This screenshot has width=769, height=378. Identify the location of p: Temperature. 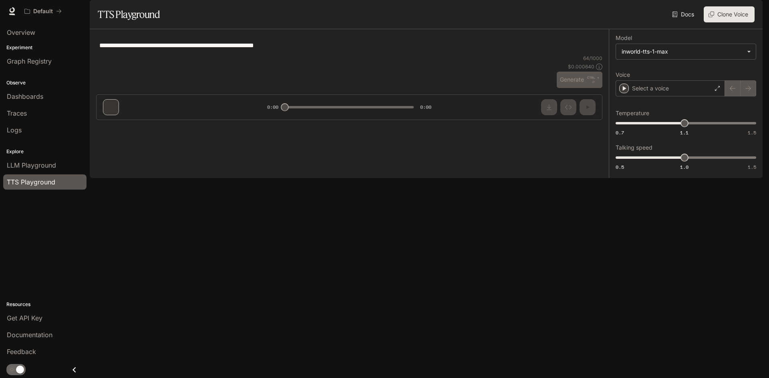
(632, 113).